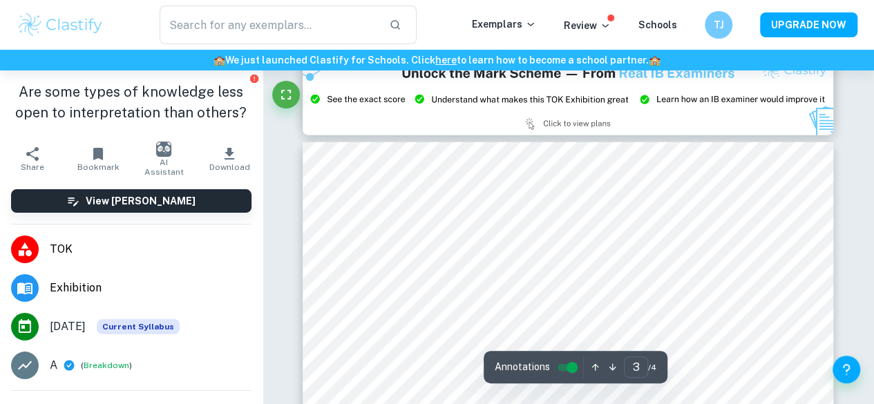 This screenshot has width=874, height=404. Describe the element at coordinates (718, 25) in the screenshot. I see `button: TJ` at that location.